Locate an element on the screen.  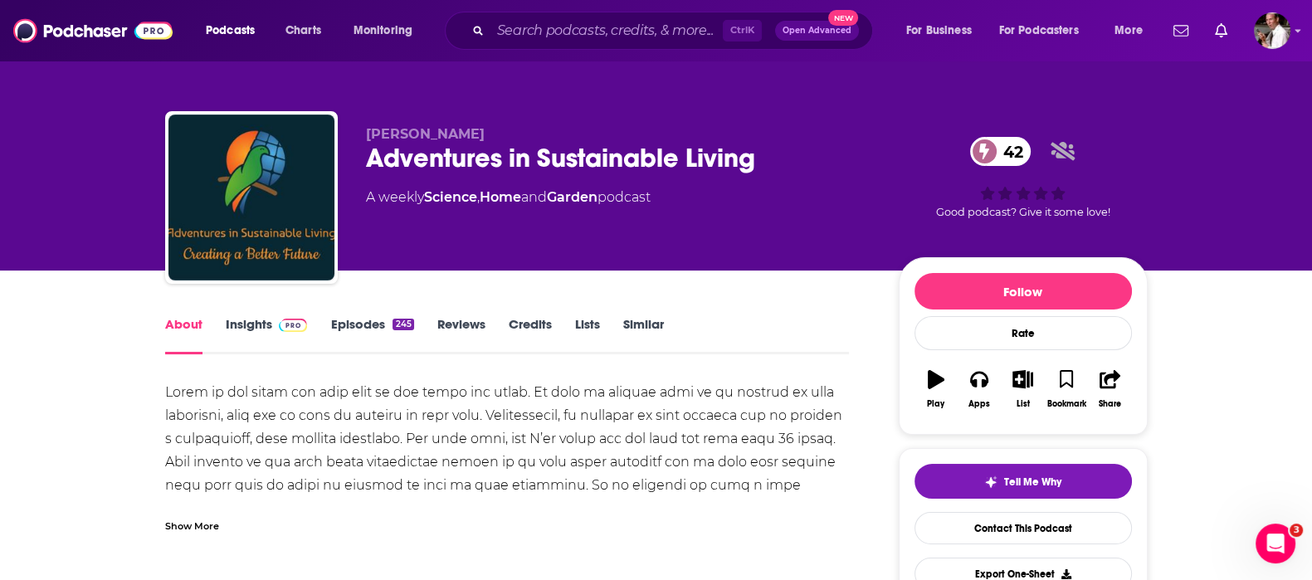
span: For Podcasters is located at coordinates (1039, 31).